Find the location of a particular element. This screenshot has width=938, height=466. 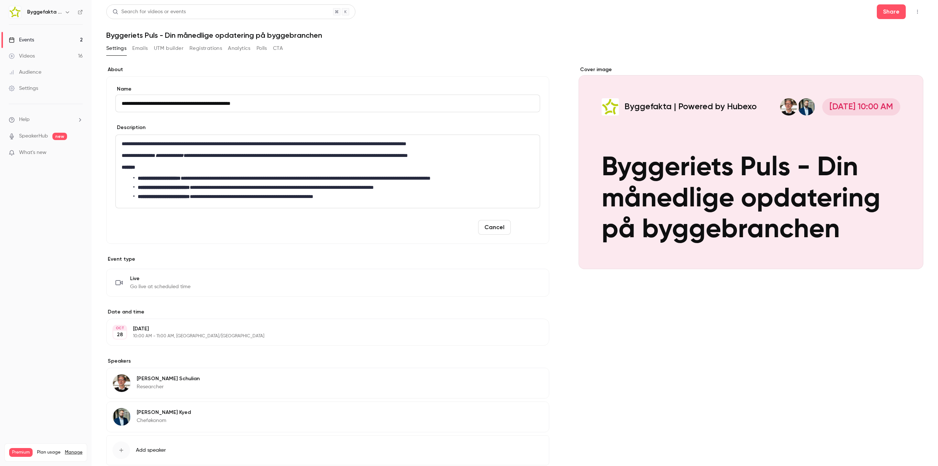

h6: Byggefakta | Powered by Hubexo is located at coordinates (44, 12).